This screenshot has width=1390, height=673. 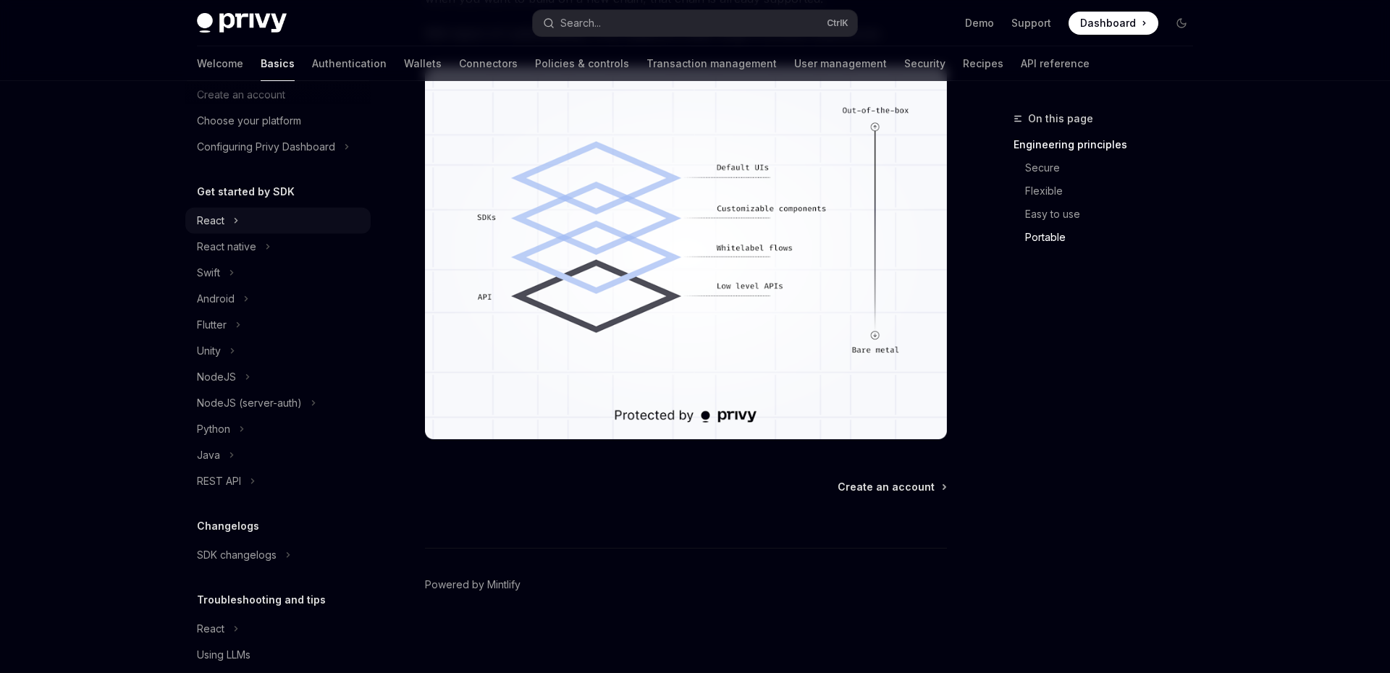 I want to click on div: Python, so click(x=214, y=429).